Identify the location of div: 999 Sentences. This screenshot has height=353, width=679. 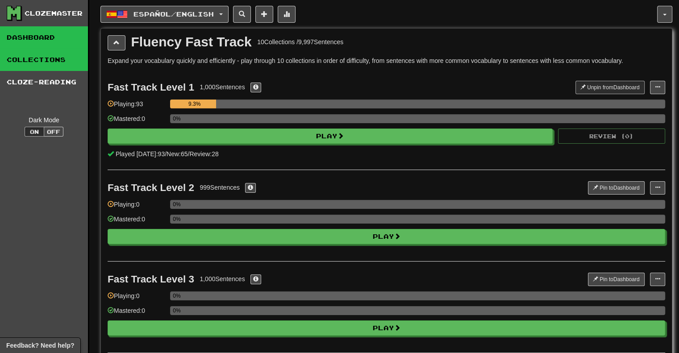
(220, 187).